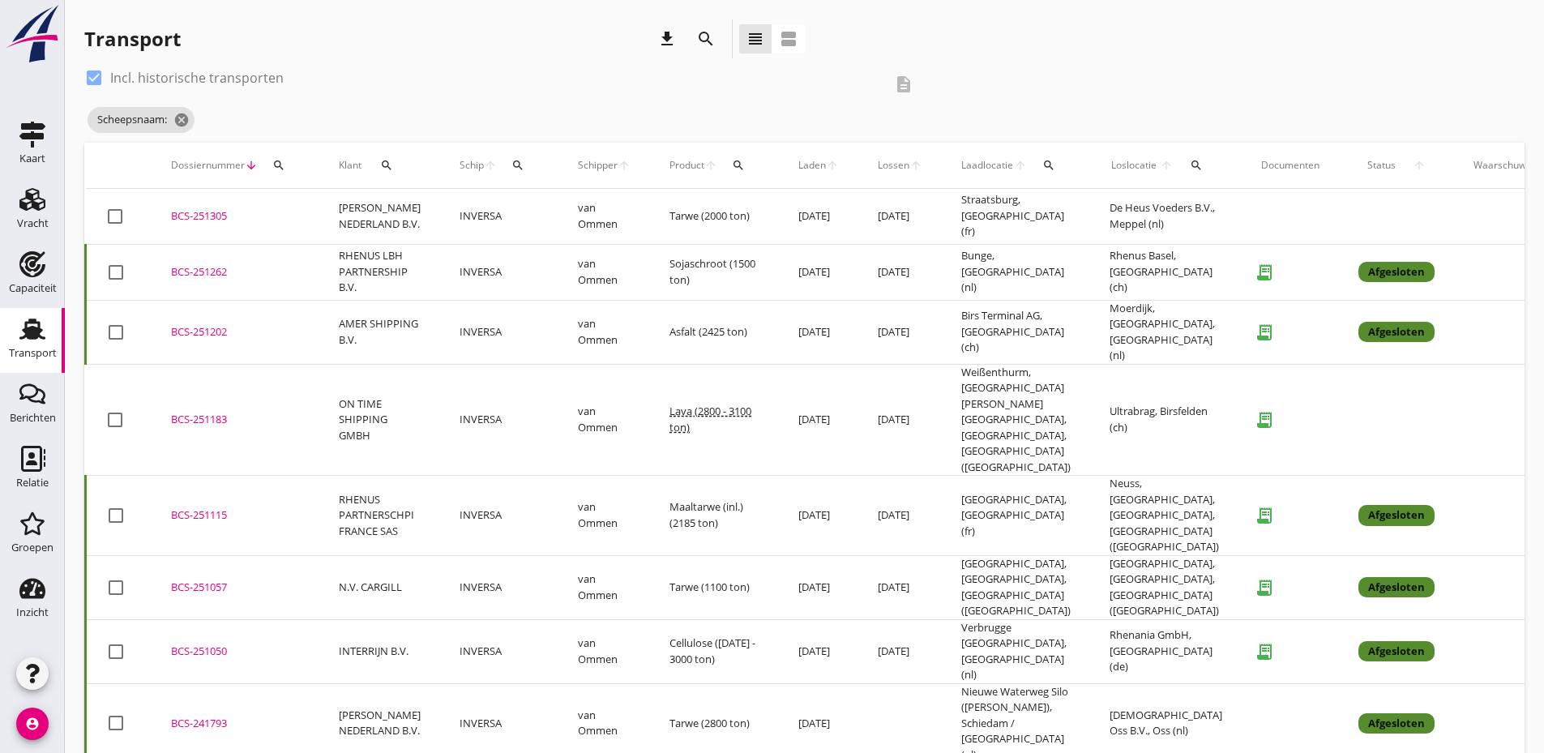  I want to click on span: Lava (2800 - 3100 ton), so click(710, 419).